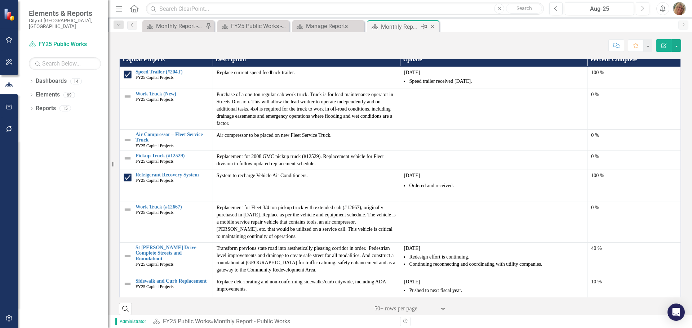 The image size is (692, 328). Describe the element at coordinates (65, 109) in the screenshot. I see `div: 15` at that location.